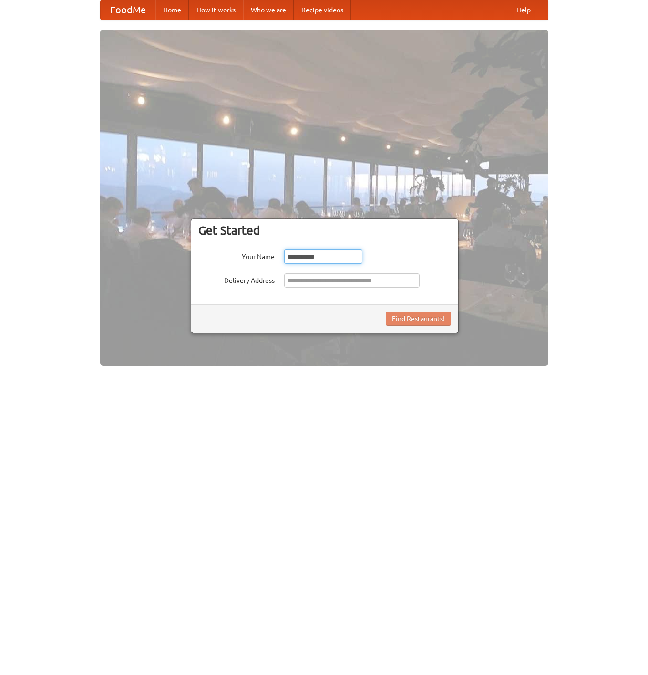 Image resolution: width=648 pixels, height=675 pixels. What do you see at coordinates (322, 10) in the screenshot?
I see `a: Recipe videos` at bounding box center [322, 10].